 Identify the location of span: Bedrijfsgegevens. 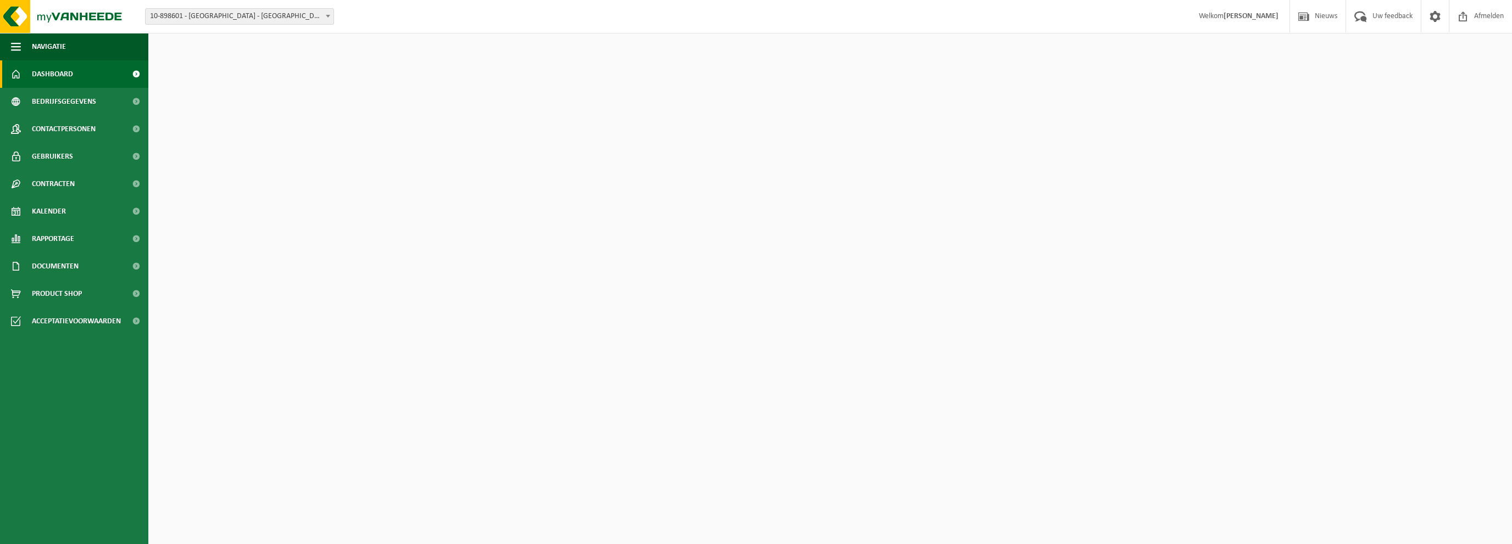
(64, 102).